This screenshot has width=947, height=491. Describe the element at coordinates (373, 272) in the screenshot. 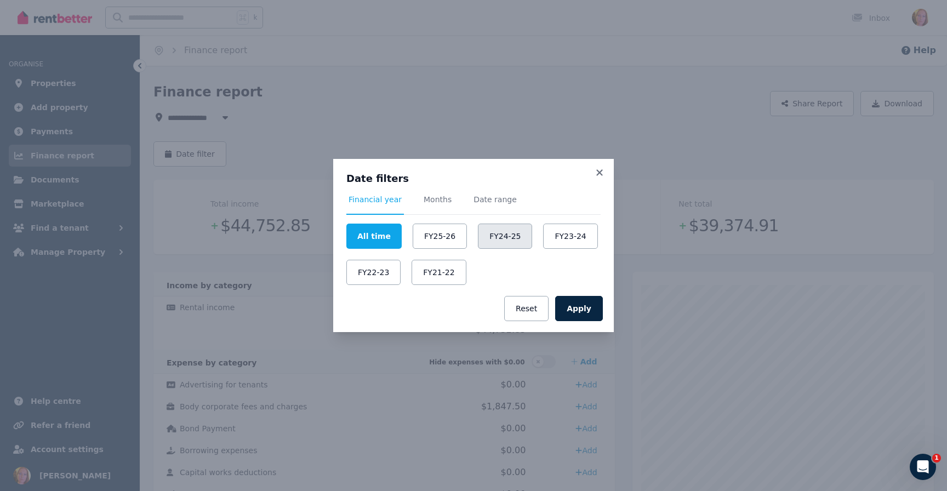

I see `button: FY22-23` at that location.